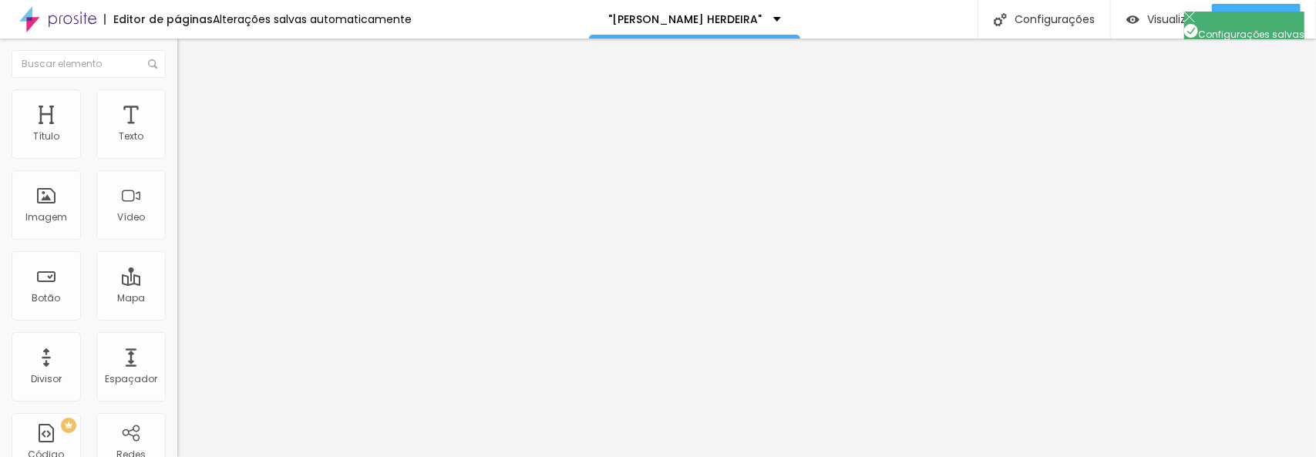  Describe the element at coordinates (46, 136) in the screenshot. I see `font: Título` at that location.